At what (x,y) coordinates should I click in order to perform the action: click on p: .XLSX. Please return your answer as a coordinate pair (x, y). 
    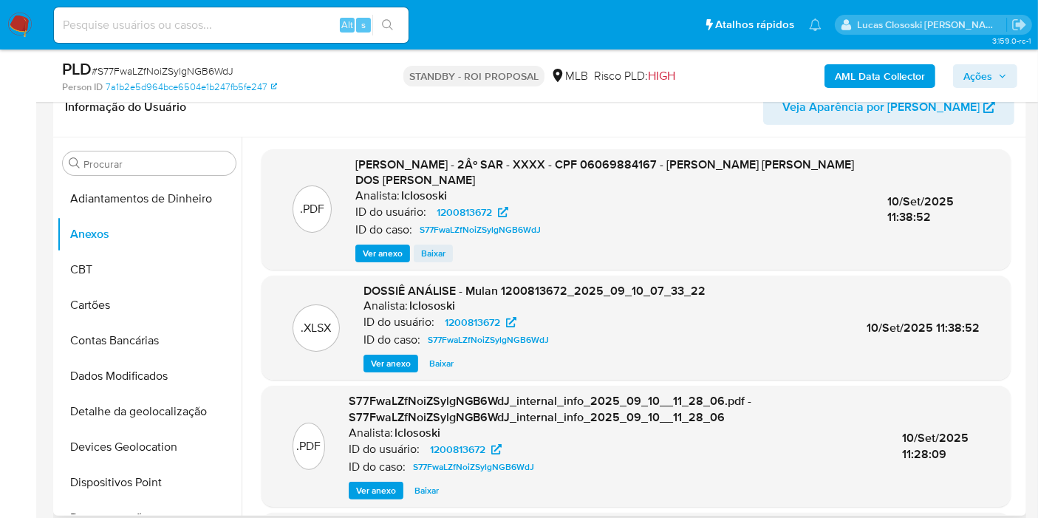
    Looking at the image, I should click on (316, 328).